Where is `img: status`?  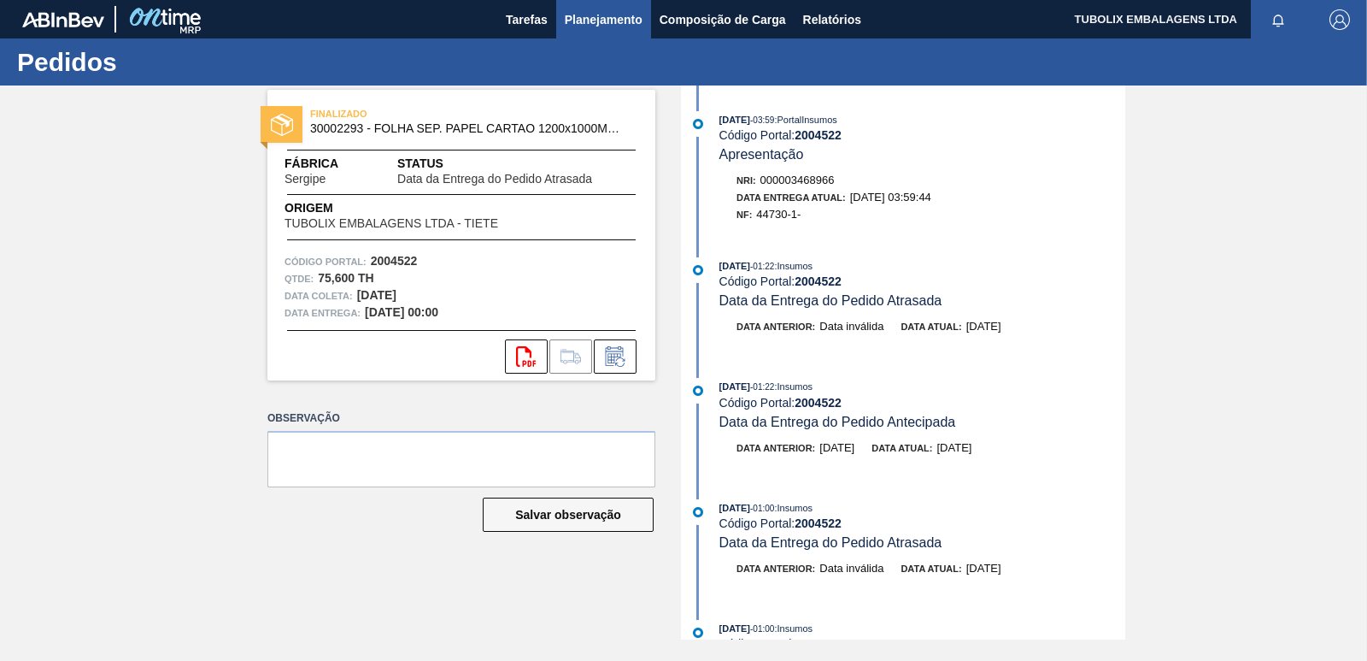
img: status is located at coordinates (282, 125).